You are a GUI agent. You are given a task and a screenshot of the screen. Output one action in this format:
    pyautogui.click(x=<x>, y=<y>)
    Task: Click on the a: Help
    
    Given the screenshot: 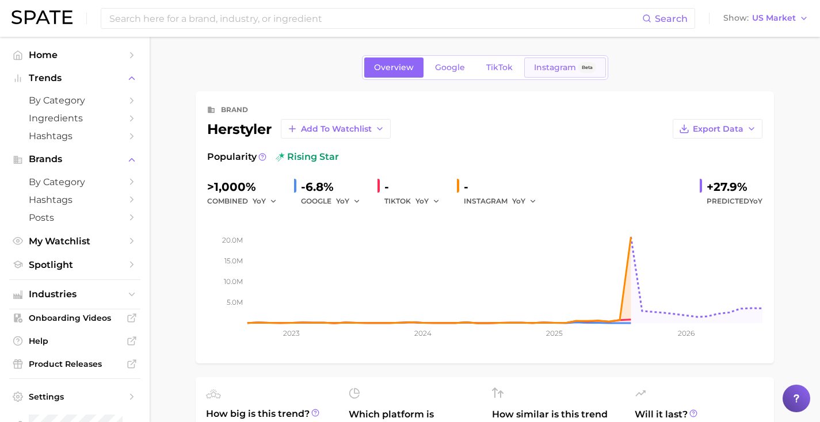 What is the action you would take?
    pyautogui.click(x=75, y=341)
    